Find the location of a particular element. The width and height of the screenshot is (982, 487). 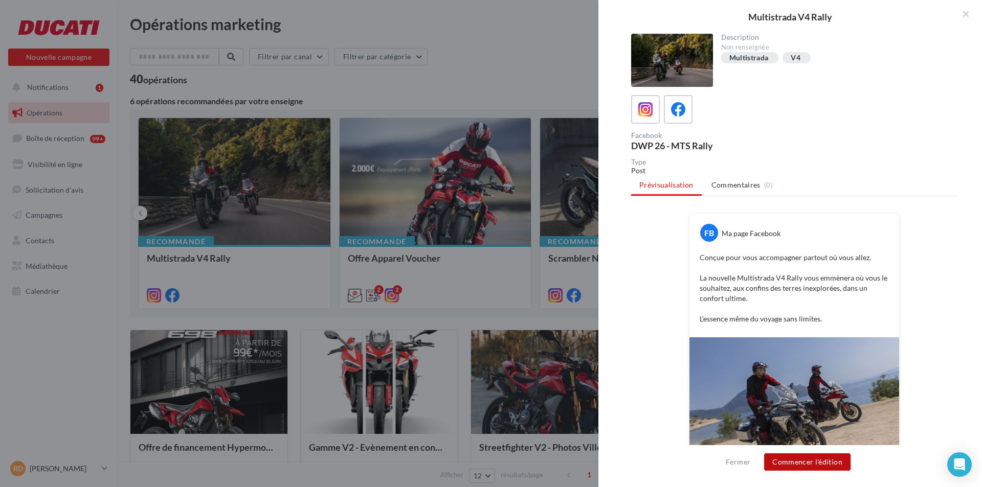

div: Ma page Facebook is located at coordinates (751, 234).